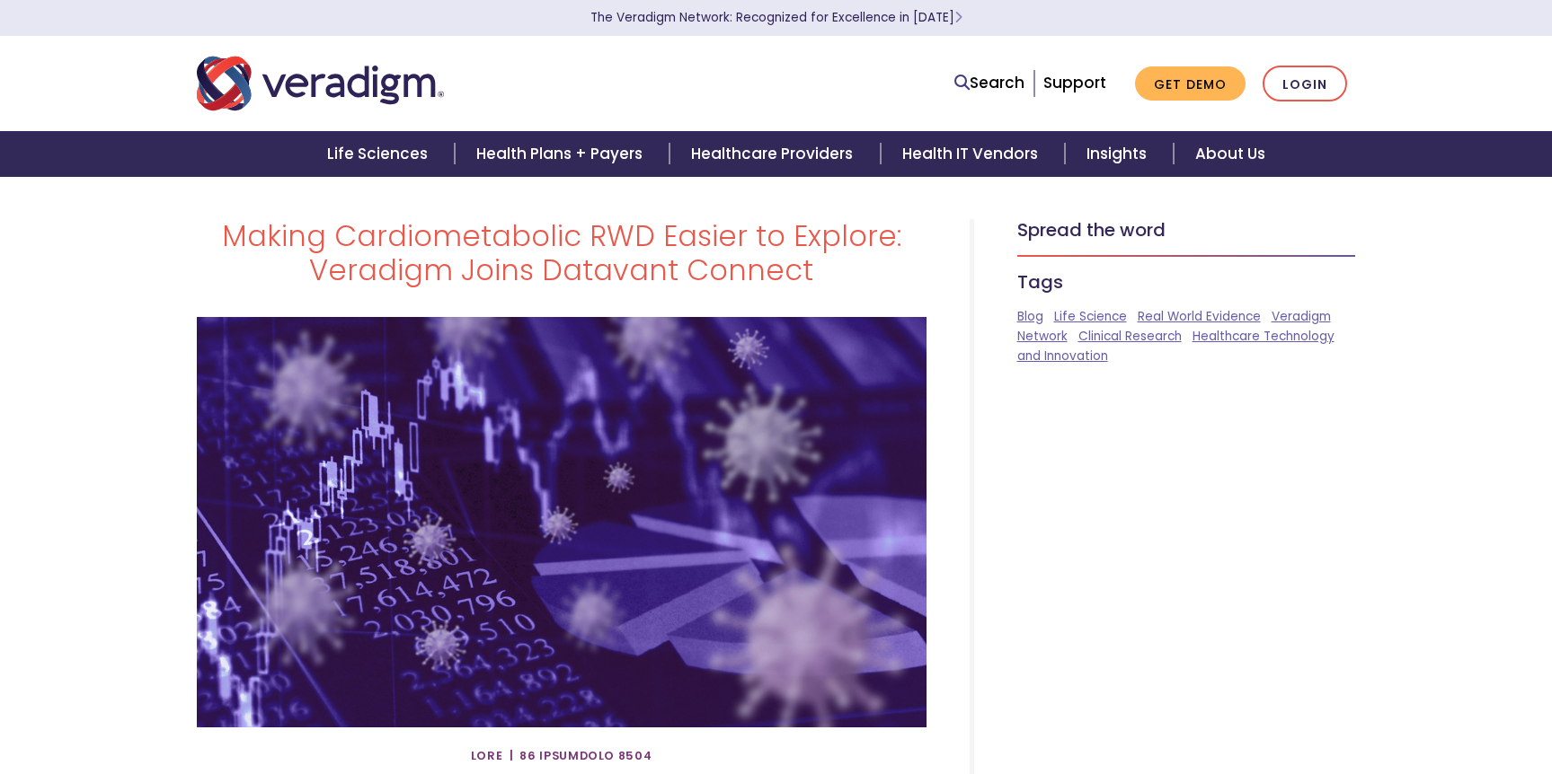 This screenshot has height=774, width=1552. What do you see at coordinates (1119, 154) in the screenshot?
I see `a: Insights` at bounding box center [1119, 154].